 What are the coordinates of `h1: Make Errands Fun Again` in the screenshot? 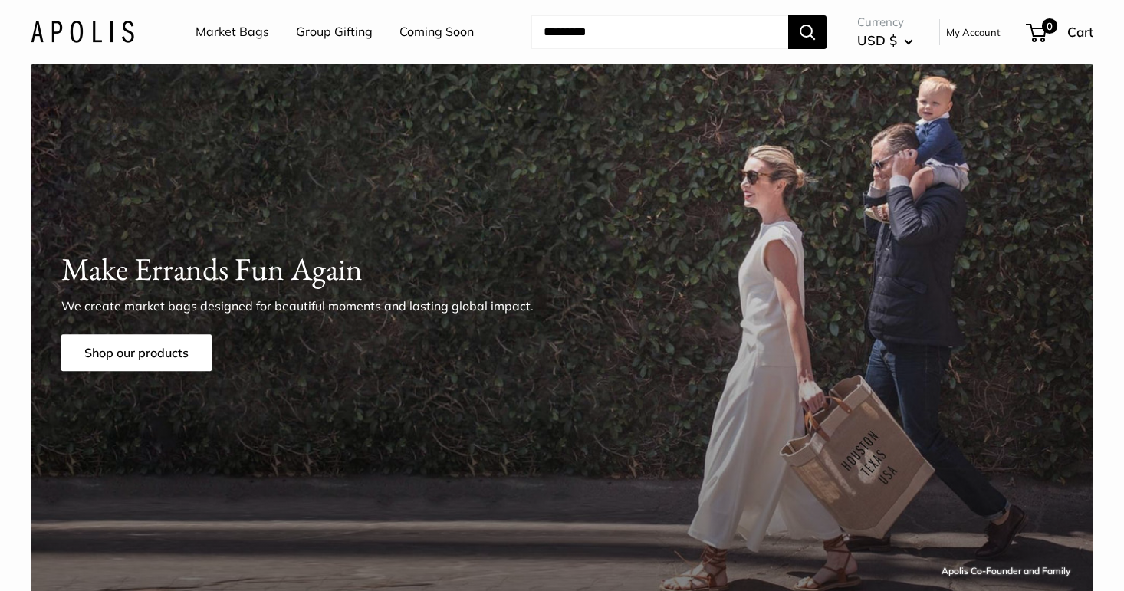 It's located at (562, 269).